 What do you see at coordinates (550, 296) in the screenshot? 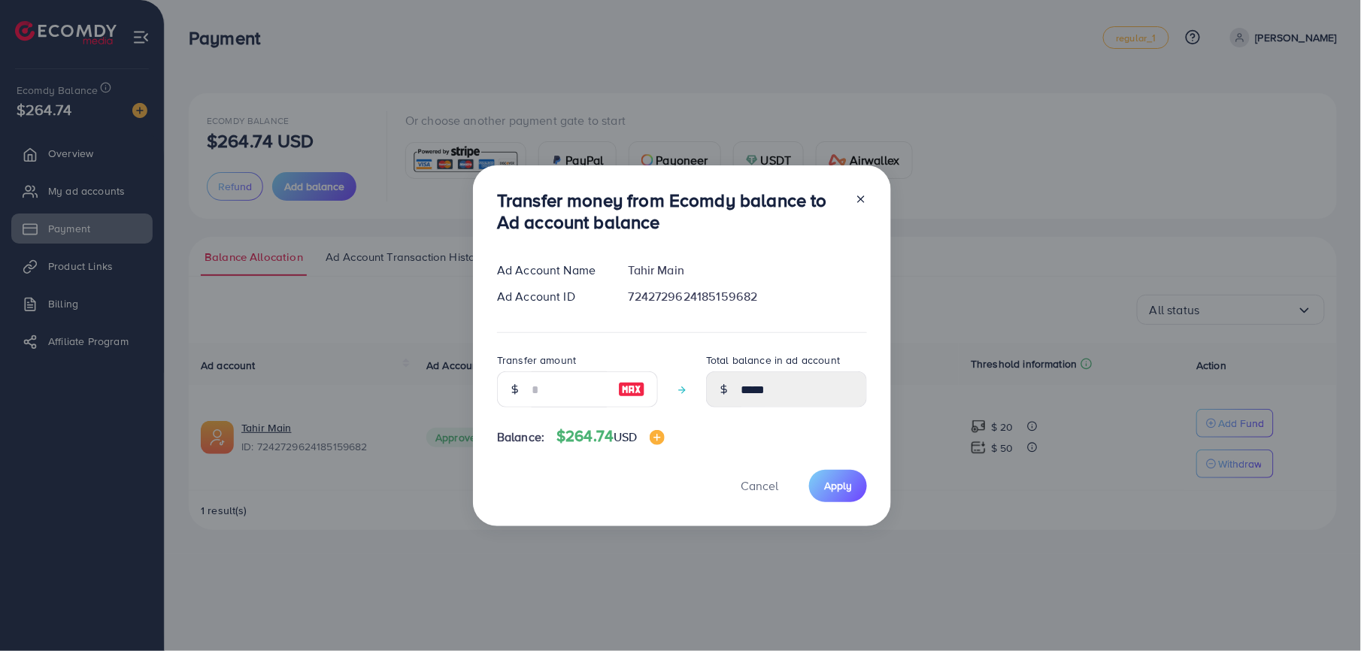
I see `div: Ad Account ID` at bounding box center [550, 296].